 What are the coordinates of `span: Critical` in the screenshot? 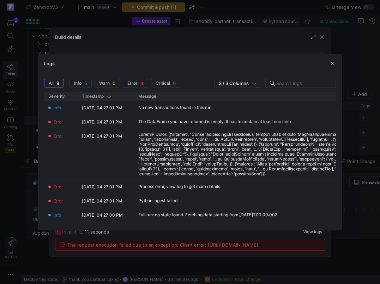 It's located at (163, 83).